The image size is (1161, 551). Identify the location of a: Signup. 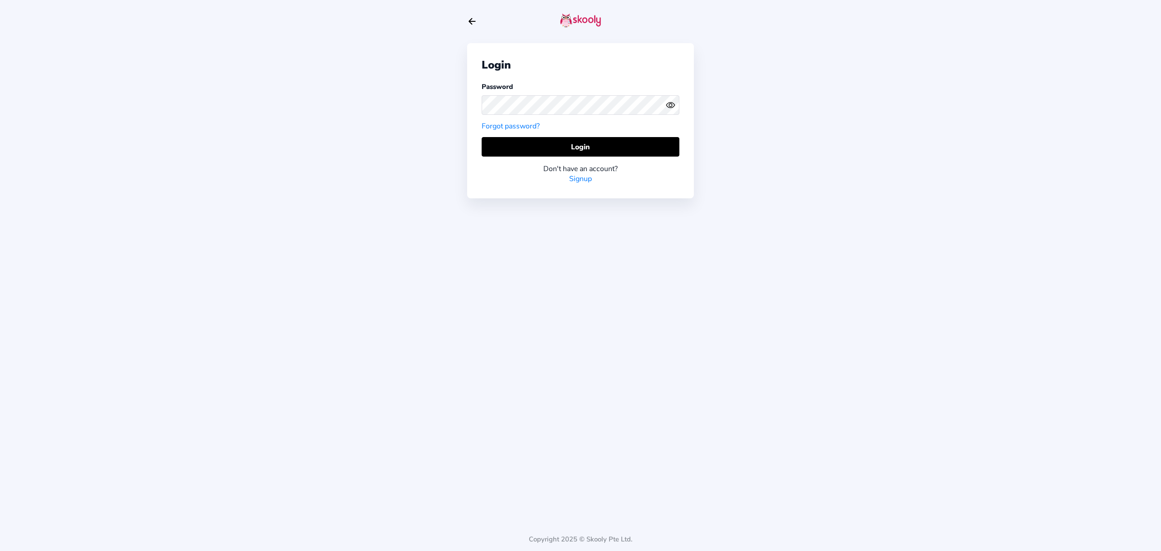
(581, 179).